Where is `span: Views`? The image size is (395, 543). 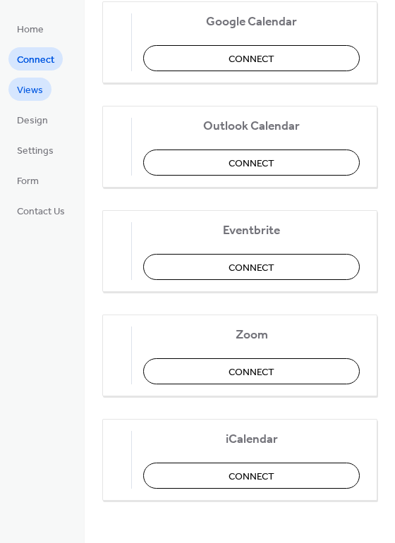
span: Views is located at coordinates (30, 90).